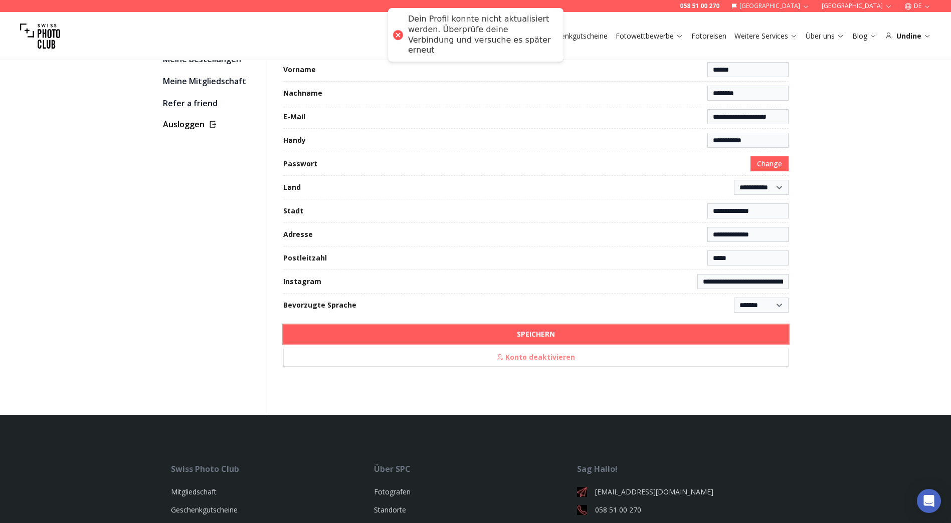 The height and width of the screenshot is (523, 951). I want to click on div: Undine, so click(908, 36).